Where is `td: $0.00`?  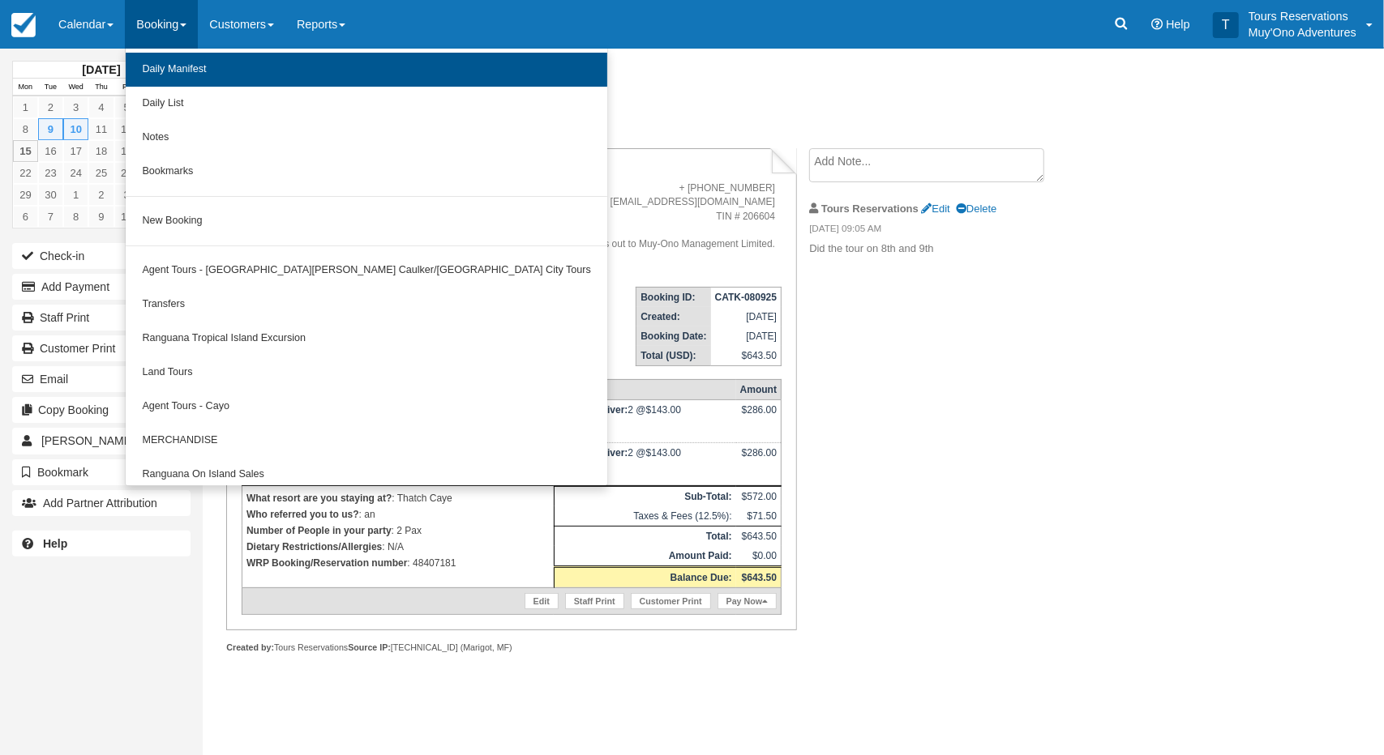 td: $0.00 is located at coordinates (759, 557).